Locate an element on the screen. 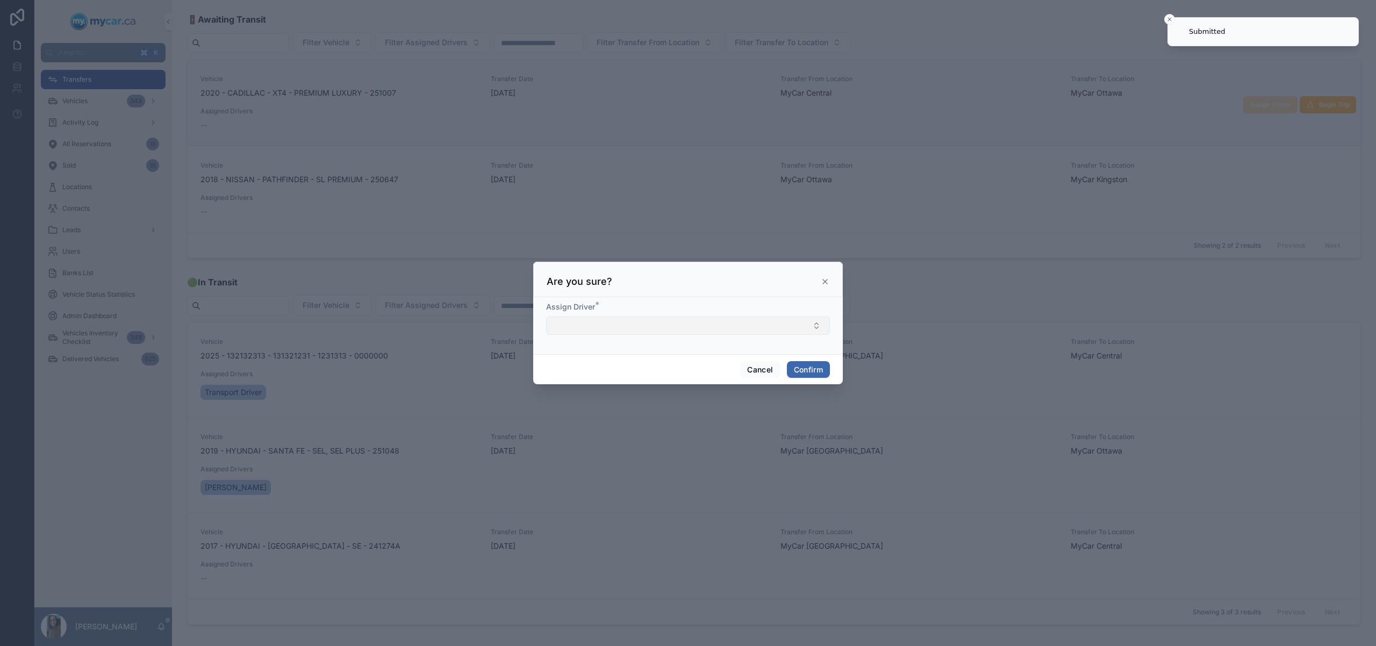  button: Select Button is located at coordinates (688, 326).